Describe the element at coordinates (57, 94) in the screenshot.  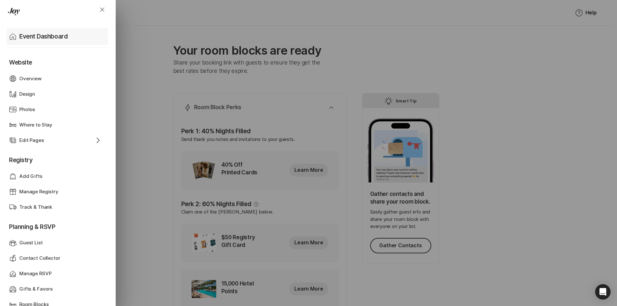
I see `a: Design` at that location.